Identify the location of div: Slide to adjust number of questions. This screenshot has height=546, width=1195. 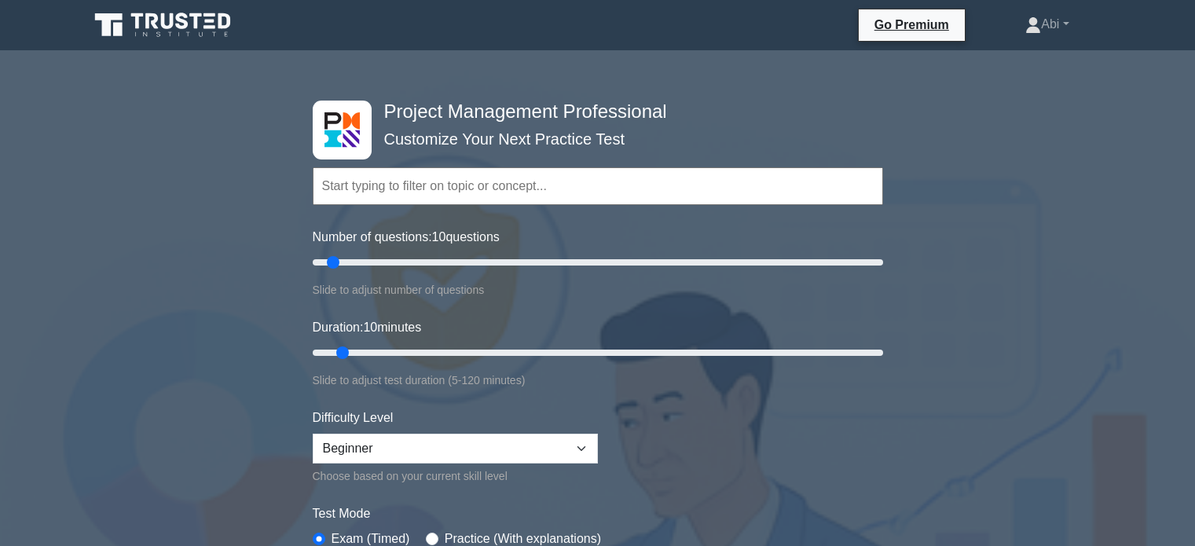
(598, 290).